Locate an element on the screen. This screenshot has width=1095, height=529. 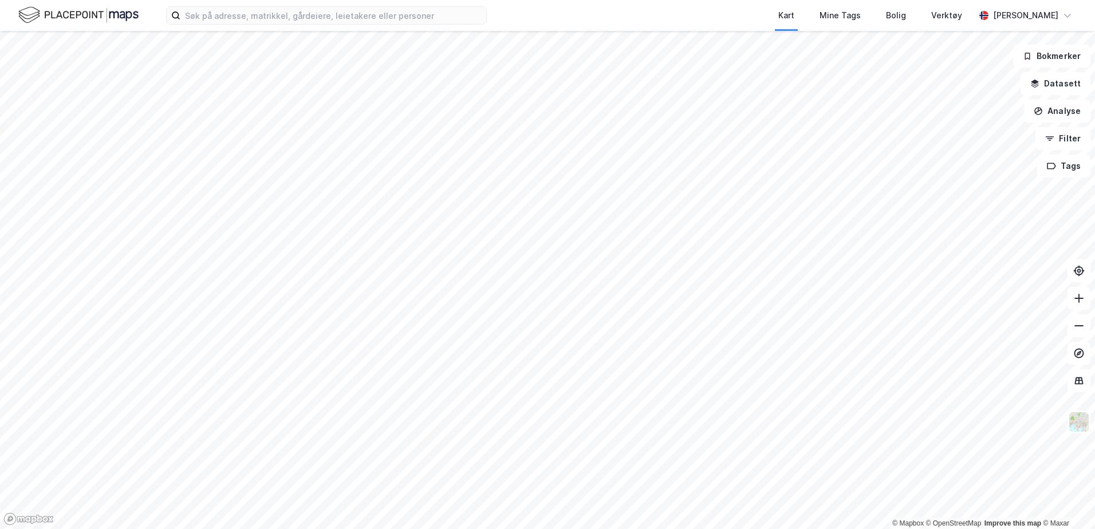
input: Søk på adresse, matrikkel, gårdeiere, leietakere eller personer is located at coordinates (333, 15).